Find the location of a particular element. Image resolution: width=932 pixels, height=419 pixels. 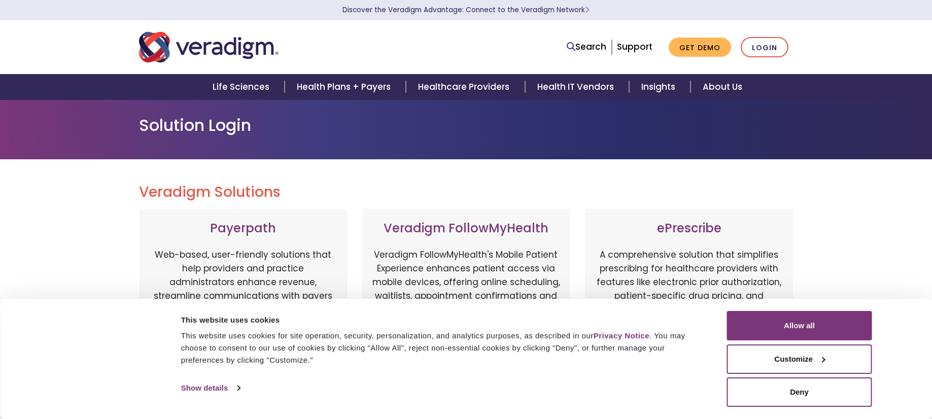

h2: Veradigm Solutions is located at coordinates (466, 192).